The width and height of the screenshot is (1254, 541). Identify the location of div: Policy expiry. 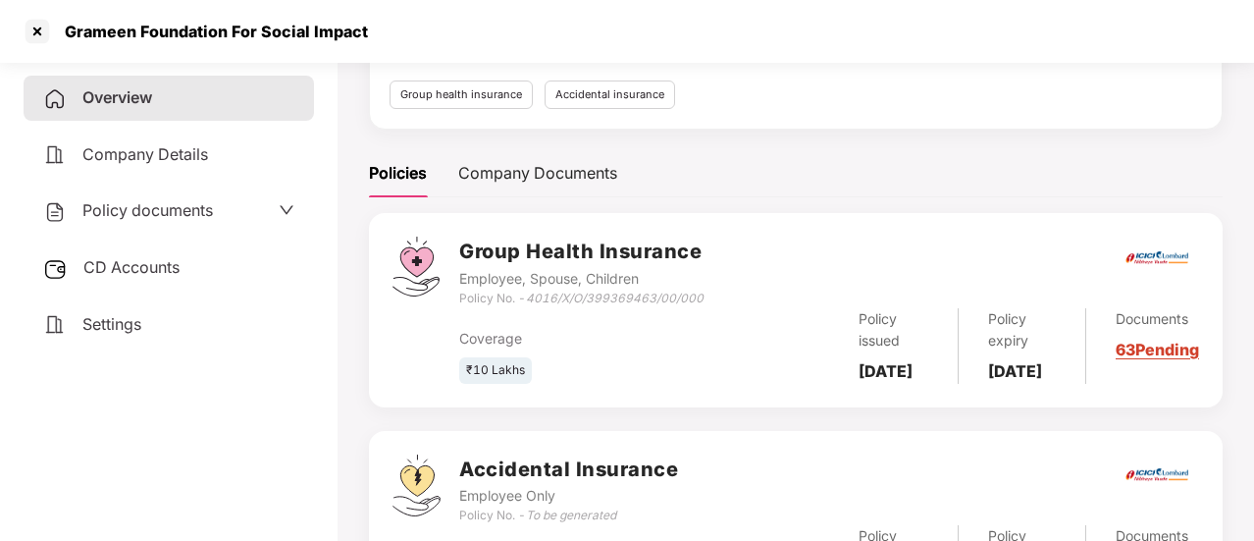
(1021, 330).